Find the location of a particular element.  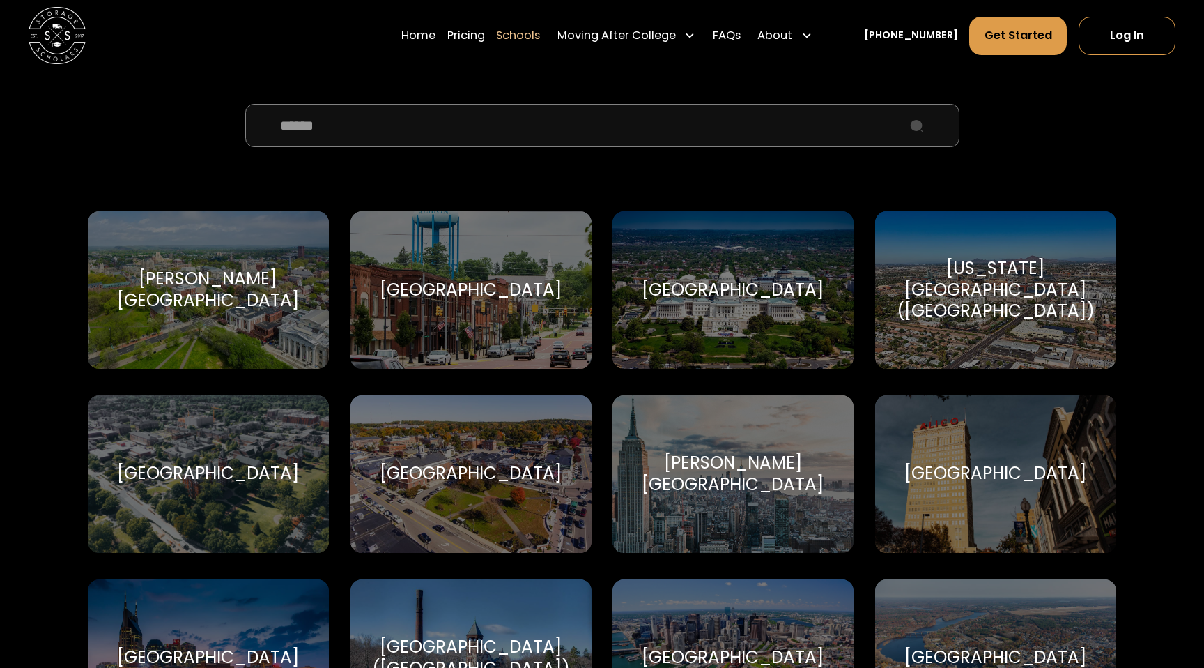

a: Log In is located at coordinates (1127, 36).